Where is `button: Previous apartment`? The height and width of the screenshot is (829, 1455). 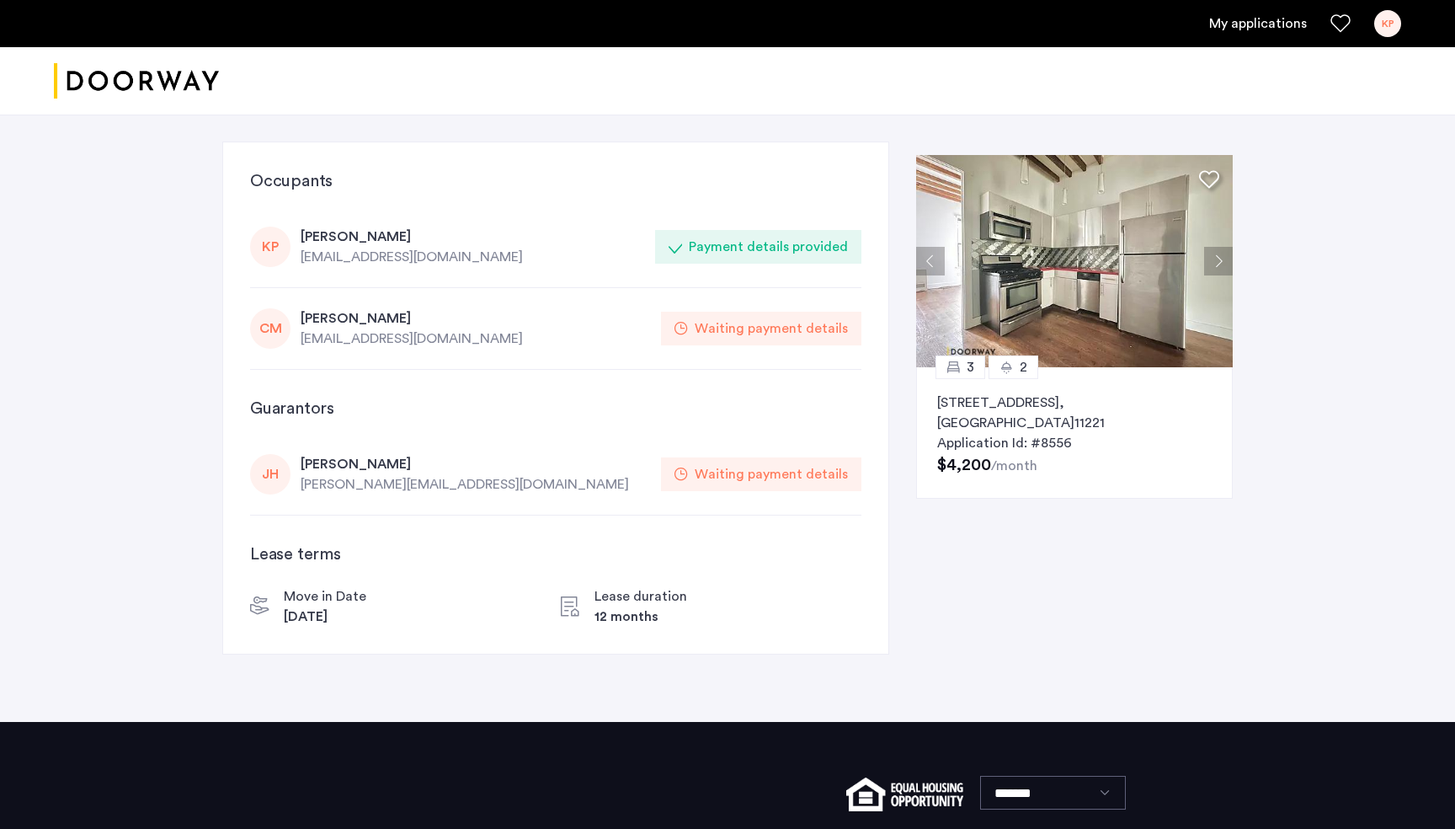
button: Previous apartment is located at coordinates (931, 261).